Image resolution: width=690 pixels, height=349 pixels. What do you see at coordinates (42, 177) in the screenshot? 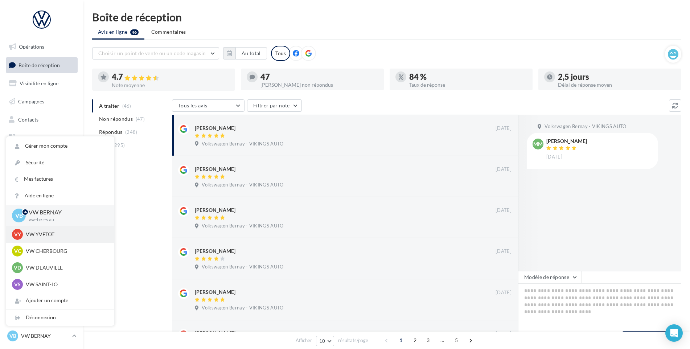
I see `a: PLV et print personnalisable` at bounding box center [42, 177].